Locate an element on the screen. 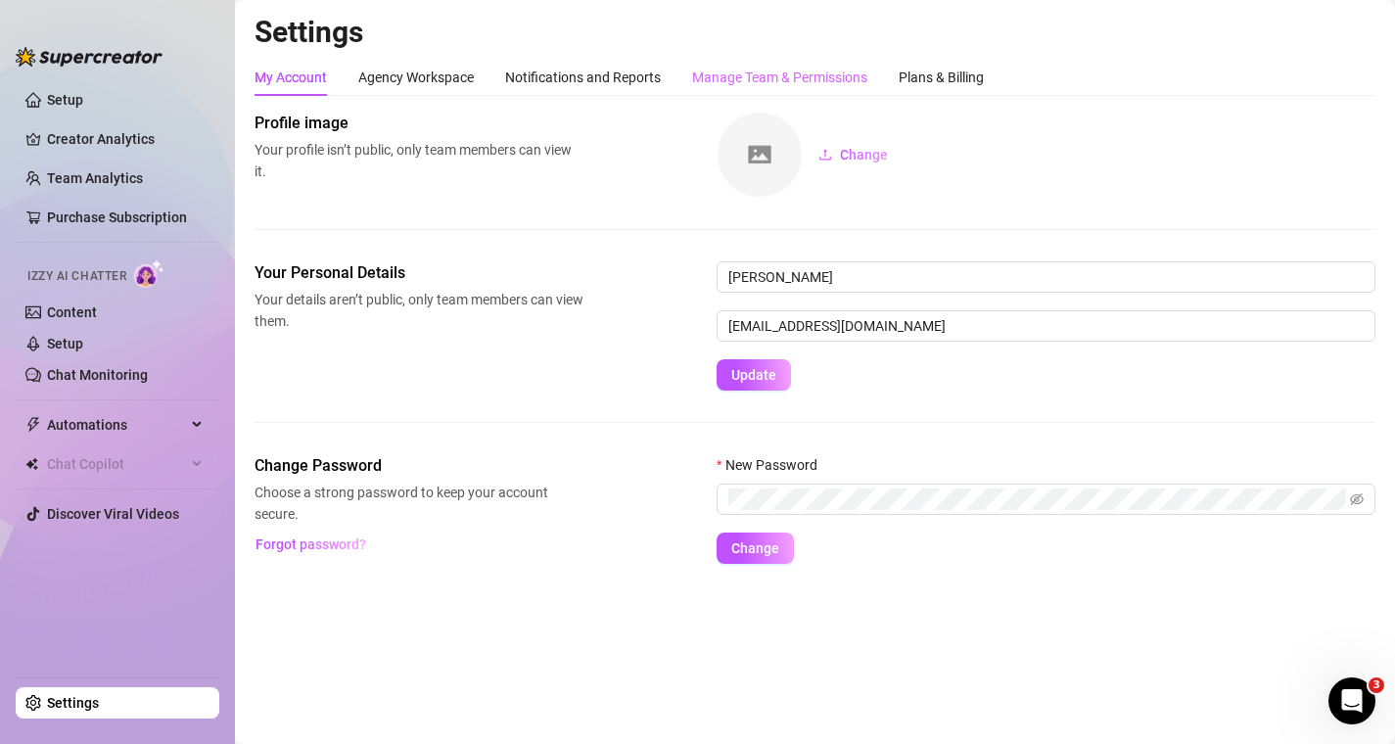  a: Settings is located at coordinates (72, 703).